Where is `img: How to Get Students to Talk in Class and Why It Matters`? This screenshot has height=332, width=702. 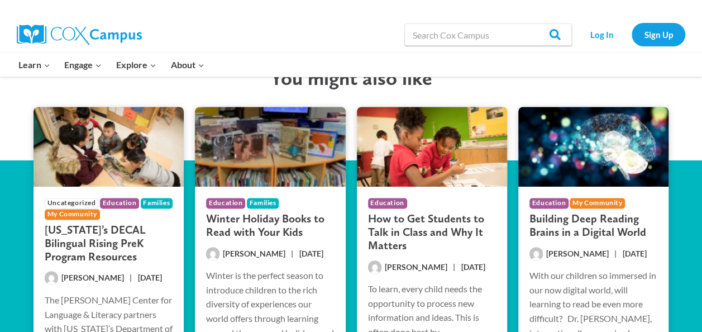 img: How to Get Students to Talk in Class and Why It Matters is located at coordinates (432, 146).